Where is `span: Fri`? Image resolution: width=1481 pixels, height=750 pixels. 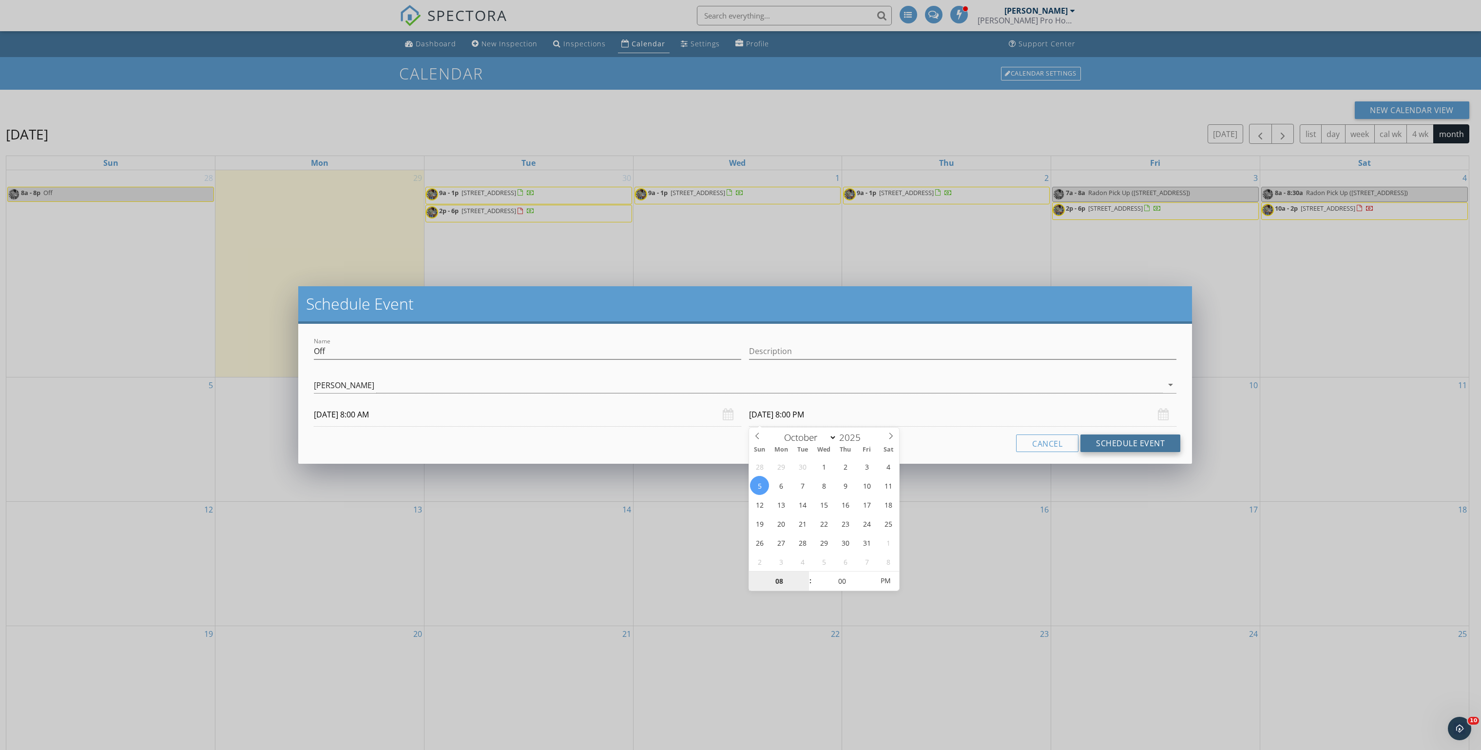 span: Fri is located at coordinates (867, 449).